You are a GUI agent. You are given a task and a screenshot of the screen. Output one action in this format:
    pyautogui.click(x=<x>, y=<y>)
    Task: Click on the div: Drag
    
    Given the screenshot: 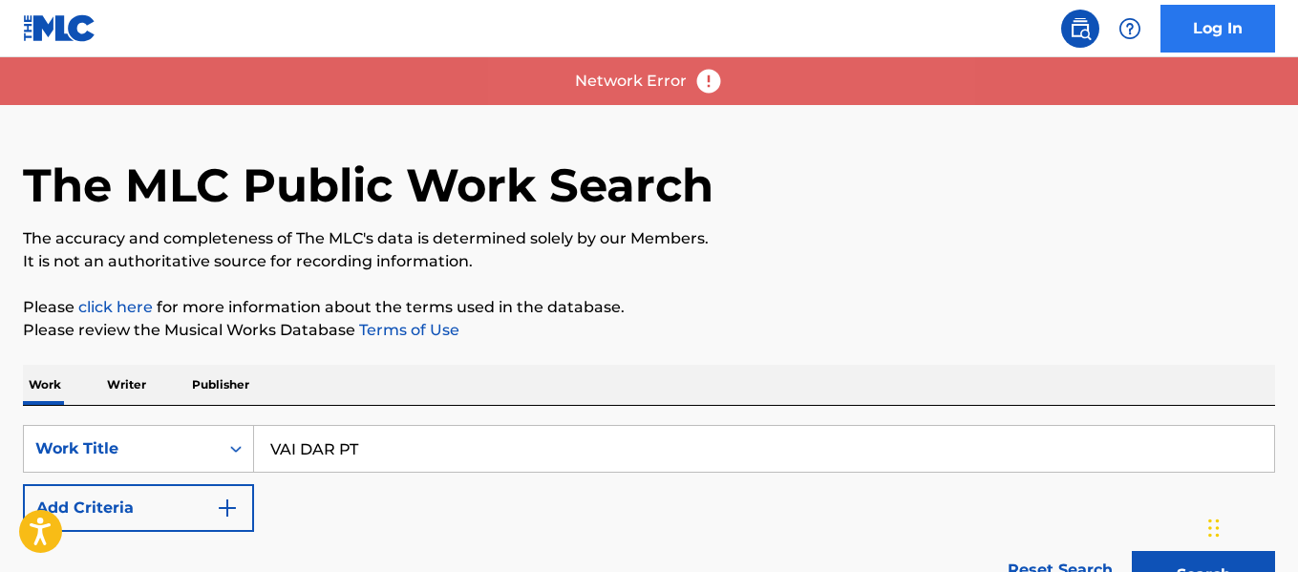 What is the action you would take?
    pyautogui.click(x=1214, y=528)
    